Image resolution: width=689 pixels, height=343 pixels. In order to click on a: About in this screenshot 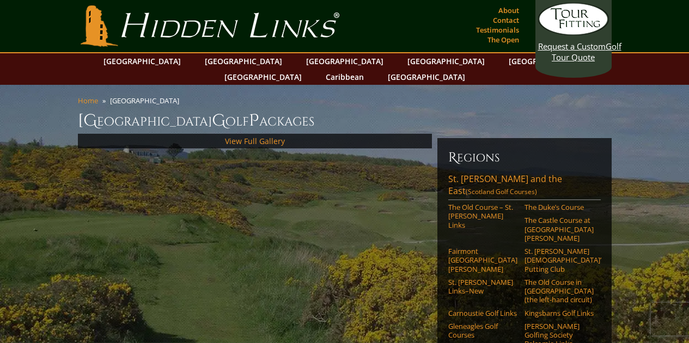, I will do `click(508, 10)`.